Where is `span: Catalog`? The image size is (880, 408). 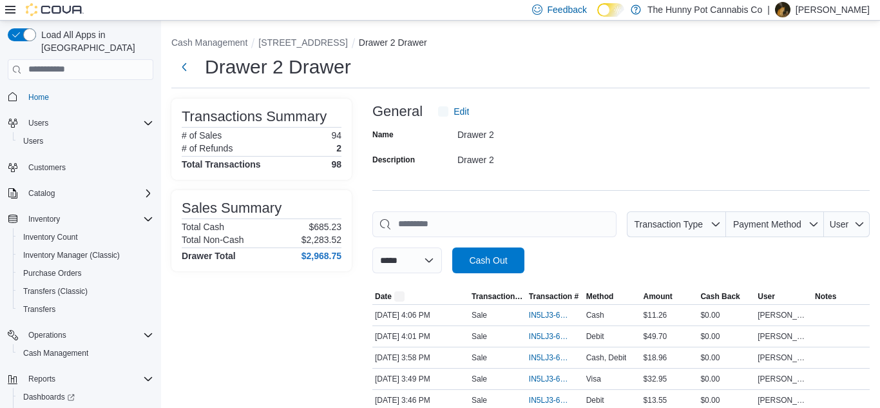 span: Catalog is located at coordinates (41, 193).